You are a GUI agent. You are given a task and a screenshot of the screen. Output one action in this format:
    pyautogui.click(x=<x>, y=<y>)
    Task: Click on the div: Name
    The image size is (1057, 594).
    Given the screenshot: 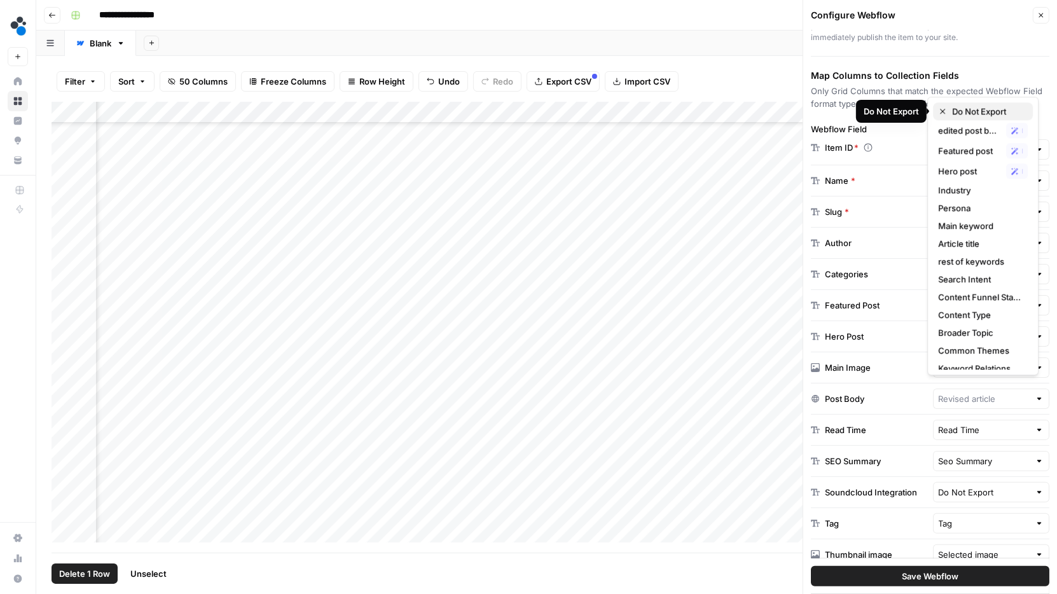 What is the action you would take?
    pyautogui.click(x=840, y=181)
    